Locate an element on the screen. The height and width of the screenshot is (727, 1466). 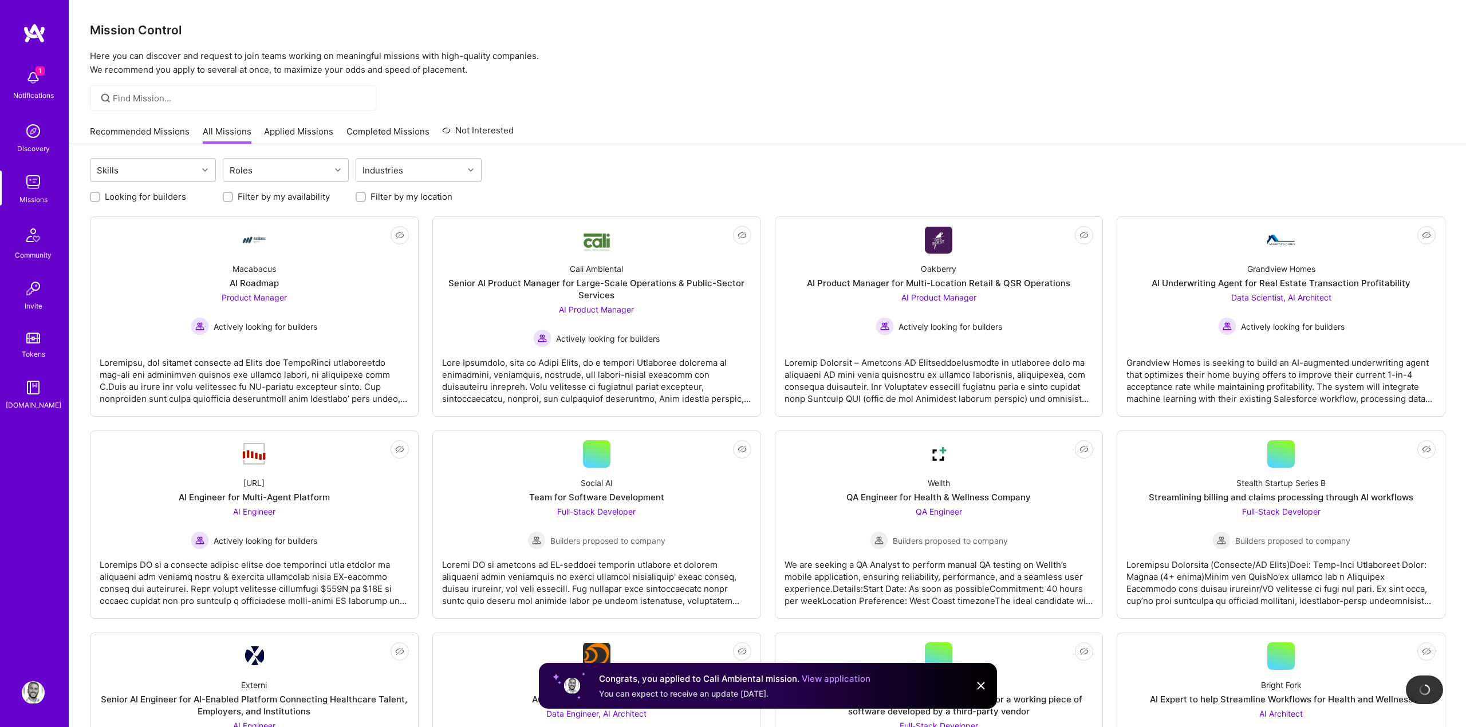
span: QA Engineer is located at coordinates (938, 511).